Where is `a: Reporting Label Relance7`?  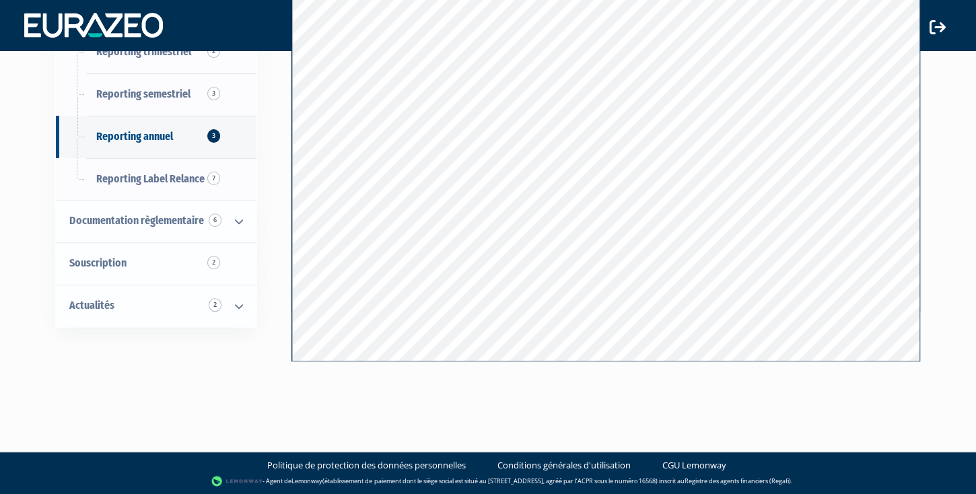
a: Reporting Label Relance7 is located at coordinates (156, 179).